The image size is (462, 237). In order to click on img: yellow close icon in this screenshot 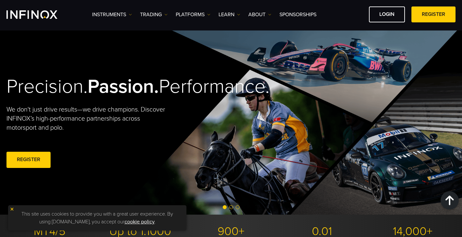, I will do `click(12, 209)`.